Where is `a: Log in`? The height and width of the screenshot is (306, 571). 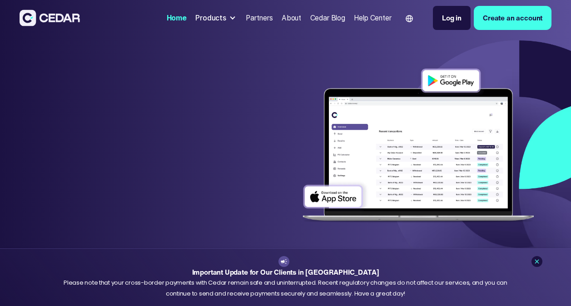 a: Log in is located at coordinates (452, 18).